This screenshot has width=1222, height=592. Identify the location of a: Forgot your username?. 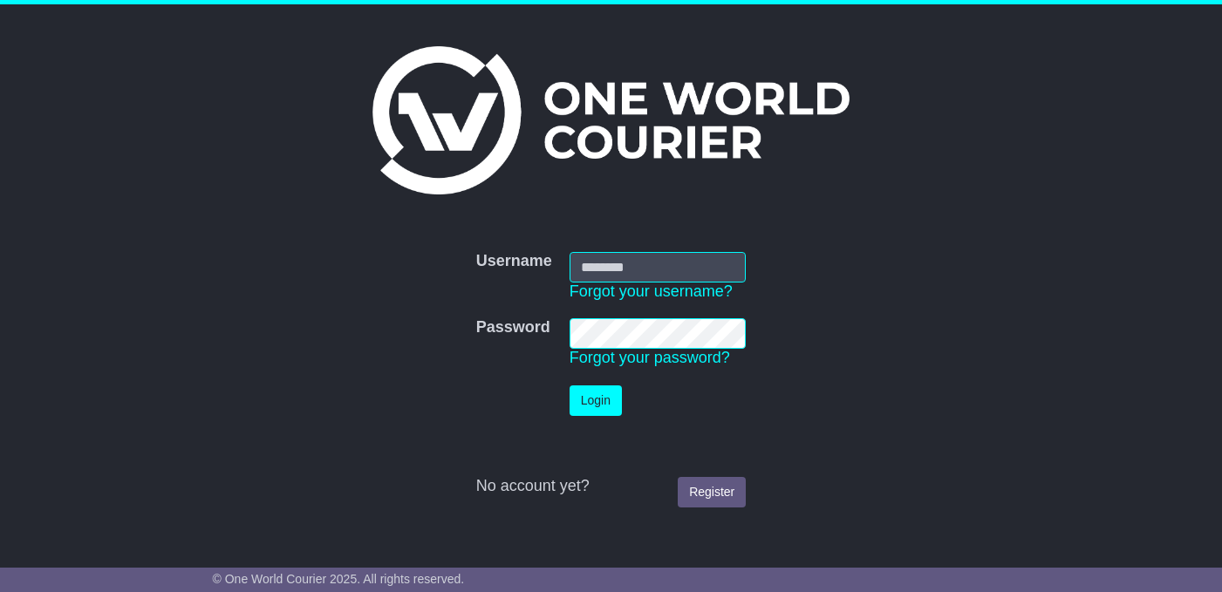
(651, 291).